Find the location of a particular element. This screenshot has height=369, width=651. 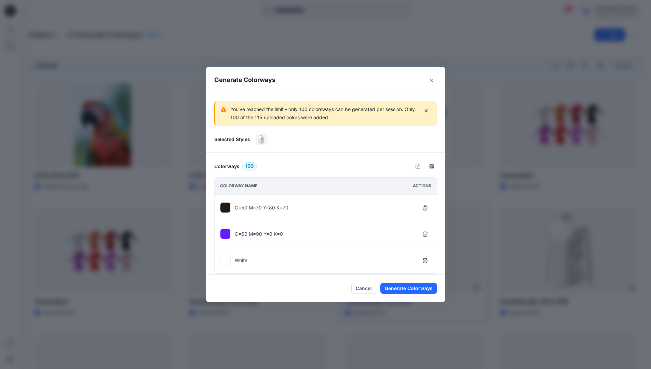

p: C=50 M=70 Y=80 K=70 is located at coordinates (261, 207).